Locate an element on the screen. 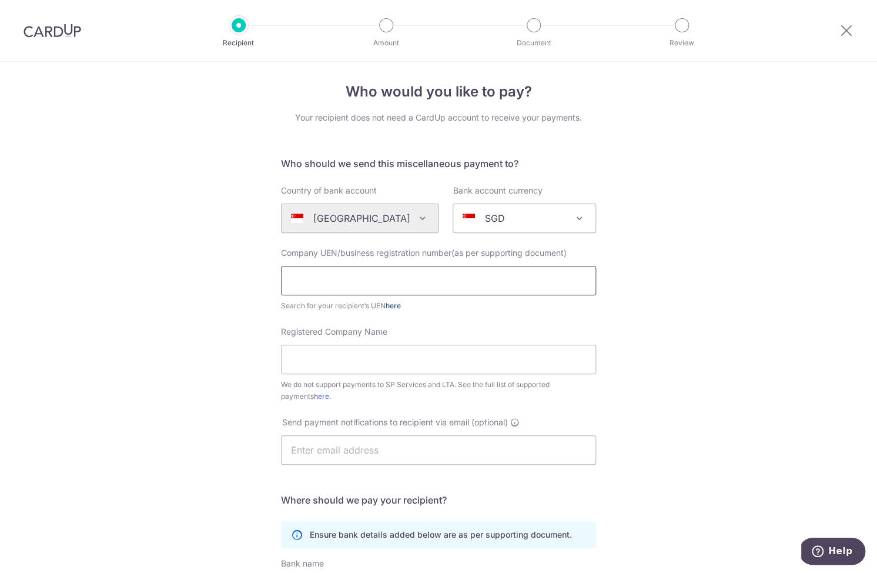 The image size is (877, 573). p: Amount is located at coordinates (386, 43).